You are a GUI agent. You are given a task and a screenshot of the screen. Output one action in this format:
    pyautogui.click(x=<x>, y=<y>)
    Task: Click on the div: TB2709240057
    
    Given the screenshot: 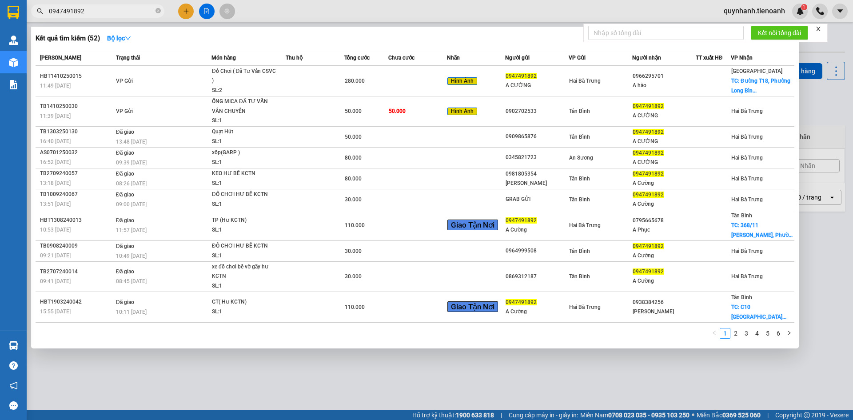 What is the action you would take?
    pyautogui.click(x=76, y=173)
    